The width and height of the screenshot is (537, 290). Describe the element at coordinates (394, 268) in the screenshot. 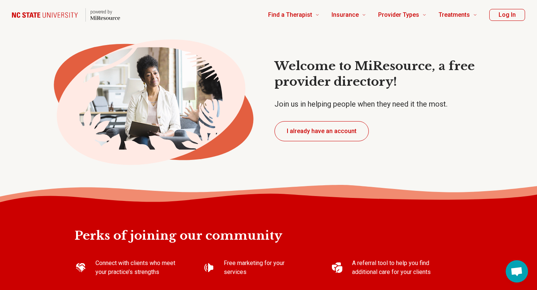

I see `p: A referral tool to help you find additional care for your clients` at that location.